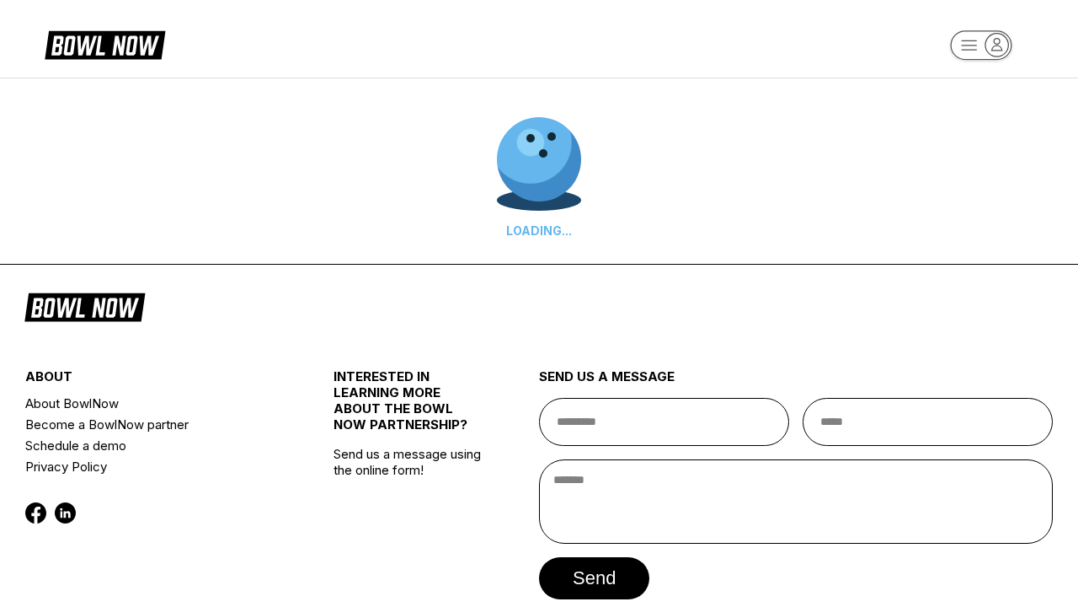 This screenshot has width=1078, height=607. I want to click on div: INTERESTED IN LEARNING MORE ABOUT THE BOWL NOW PARTNERSHIP?, so click(410, 407).